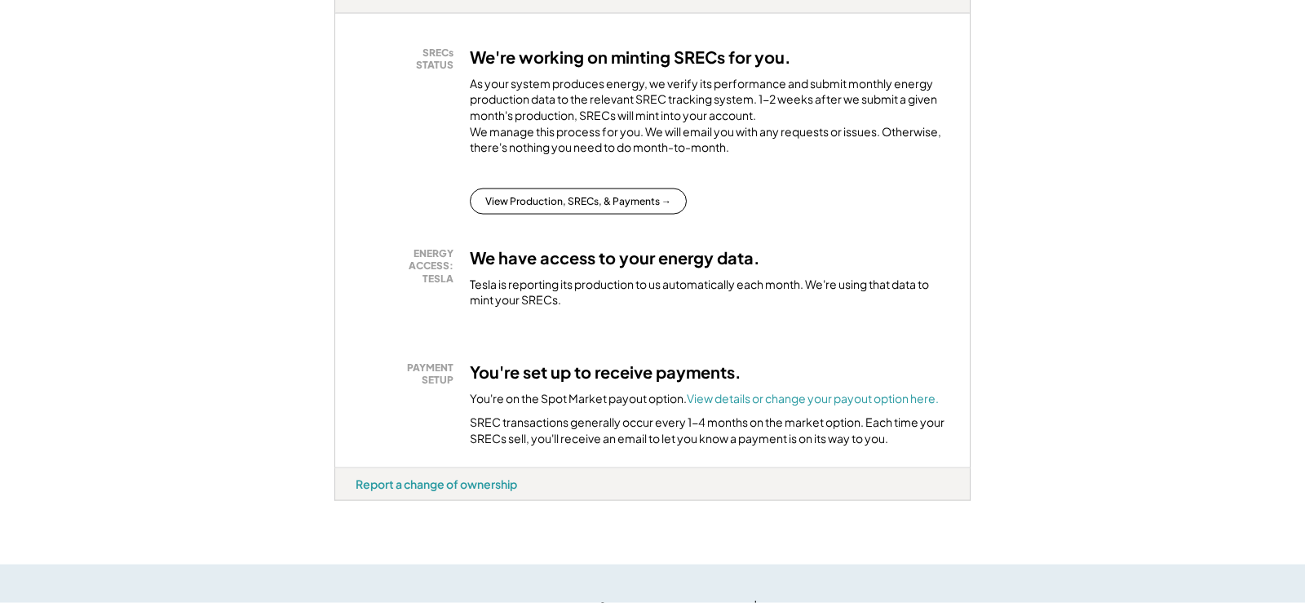 The height and width of the screenshot is (603, 1305). What do you see at coordinates (615, 258) in the screenshot?
I see `h3: We have access to your energy data.` at bounding box center [615, 258].